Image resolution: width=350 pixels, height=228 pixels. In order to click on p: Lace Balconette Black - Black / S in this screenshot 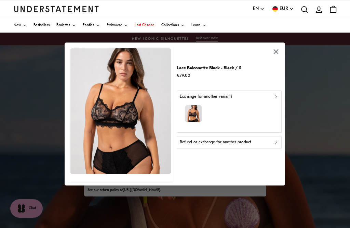, I will do `click(209, 67)`.